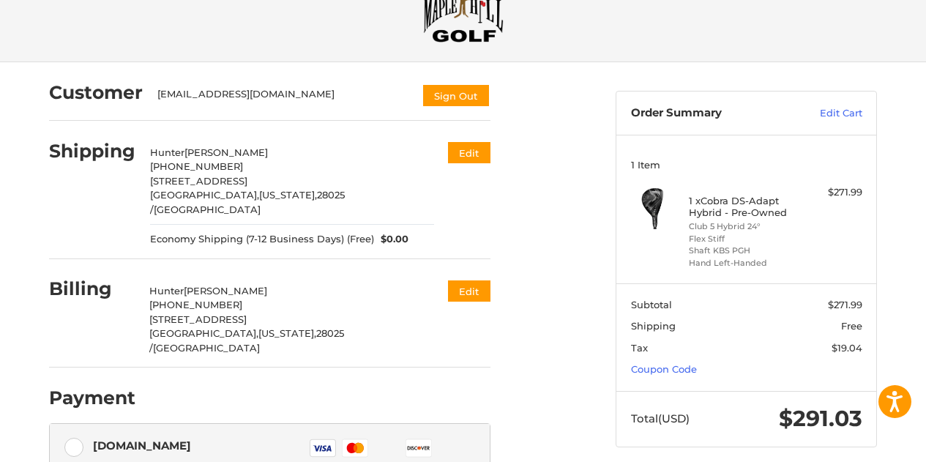 The width and height of the screenshot is (926, 462). I want to click on span: Free, so click(851, 326).